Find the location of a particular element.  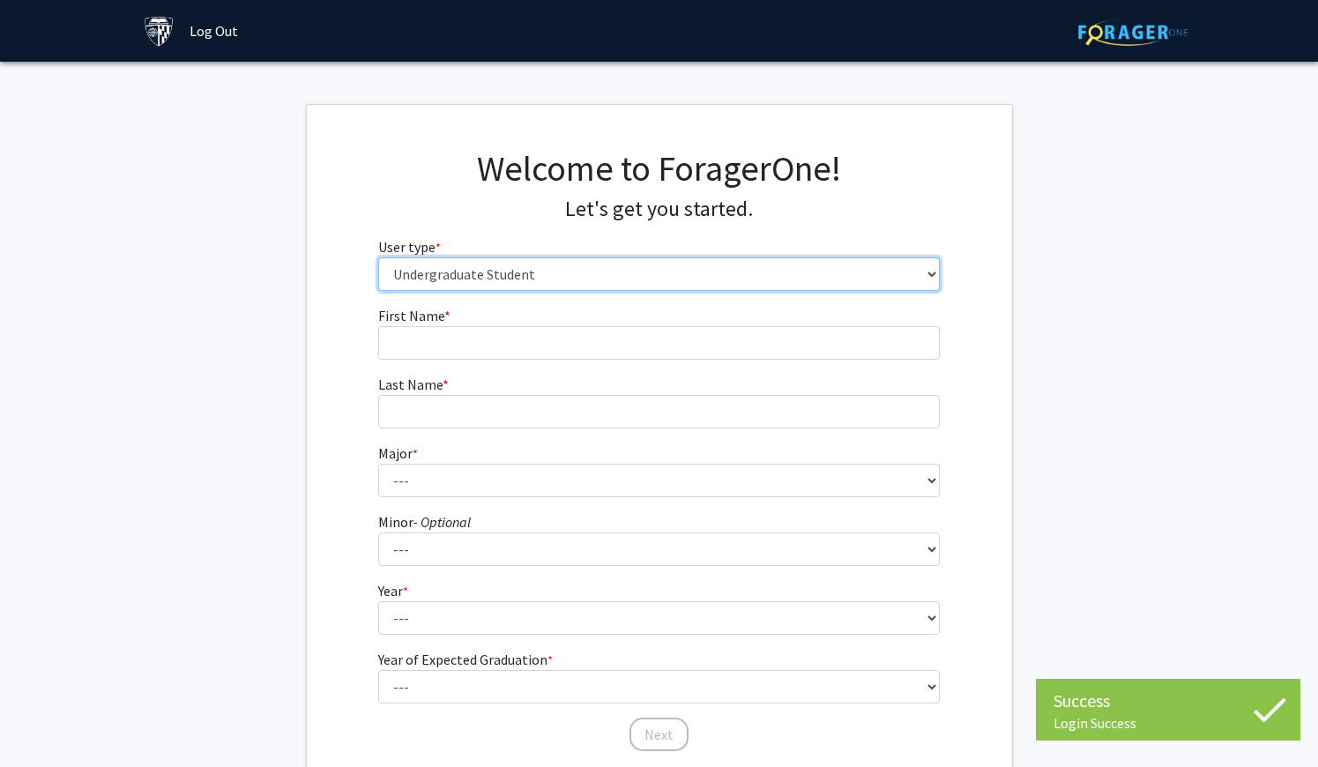

label: Year of Expected Graduation is located at coordinates (466, 660).